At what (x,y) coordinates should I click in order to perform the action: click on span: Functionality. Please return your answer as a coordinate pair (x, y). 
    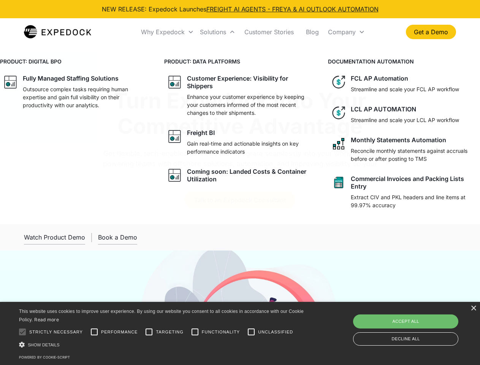
    Looking at the image, I should click on (221, 332).